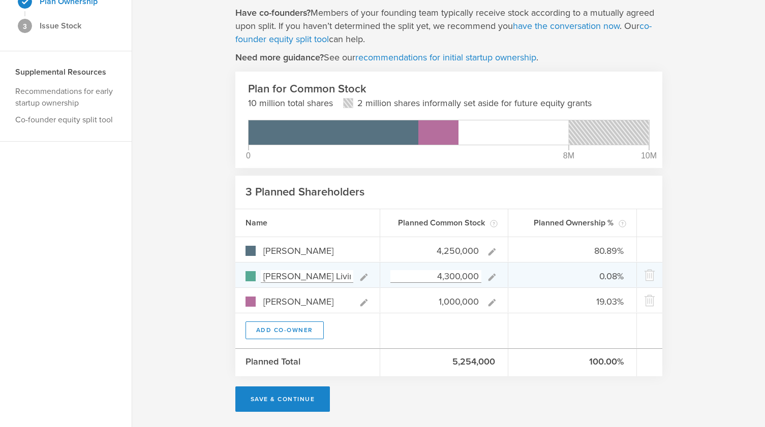  What do you see at coordinates (248, 156) in the screenshot?
I see `div: 0` at bounding box center [248, 156].